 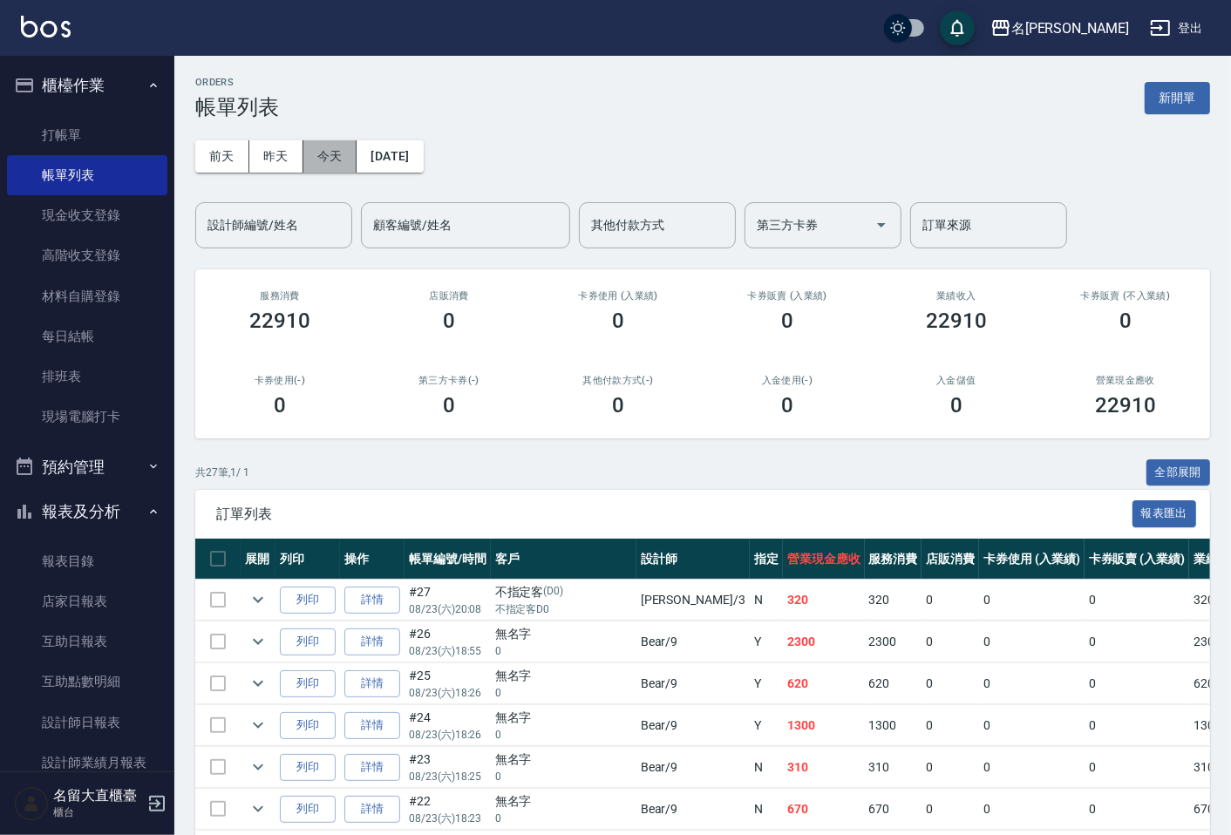 What do you see at coordinates (87, 763) in the screenshot?
I see `a: 設計師業績月報表` at bounding box center [87, 763].